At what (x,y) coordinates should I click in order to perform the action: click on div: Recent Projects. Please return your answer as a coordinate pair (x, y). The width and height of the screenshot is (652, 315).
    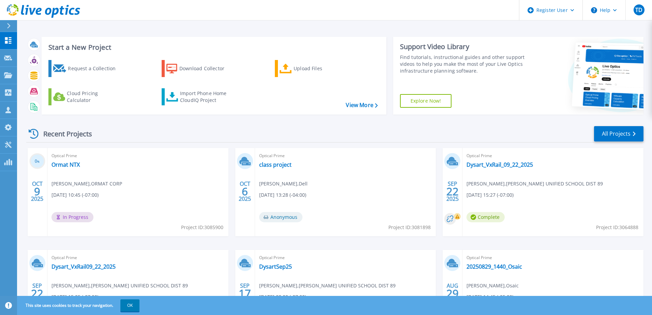
    Looking at the image, I should click on (64, 134).